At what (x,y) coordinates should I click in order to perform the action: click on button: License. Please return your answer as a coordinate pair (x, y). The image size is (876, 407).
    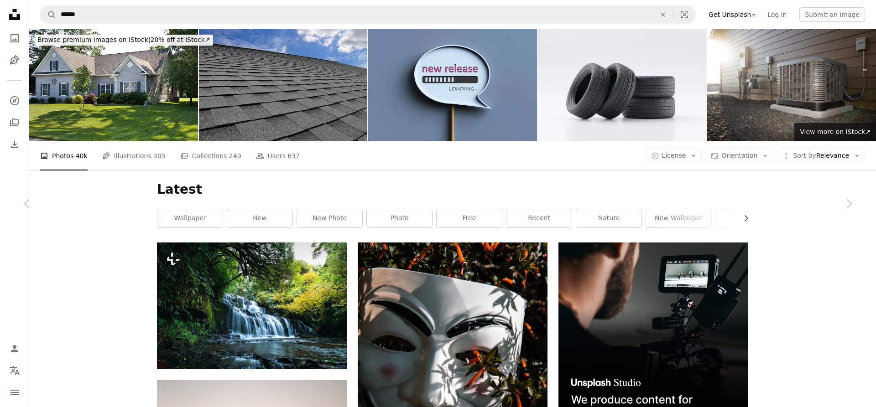
    Looking at the image, I should click on (674, 156).